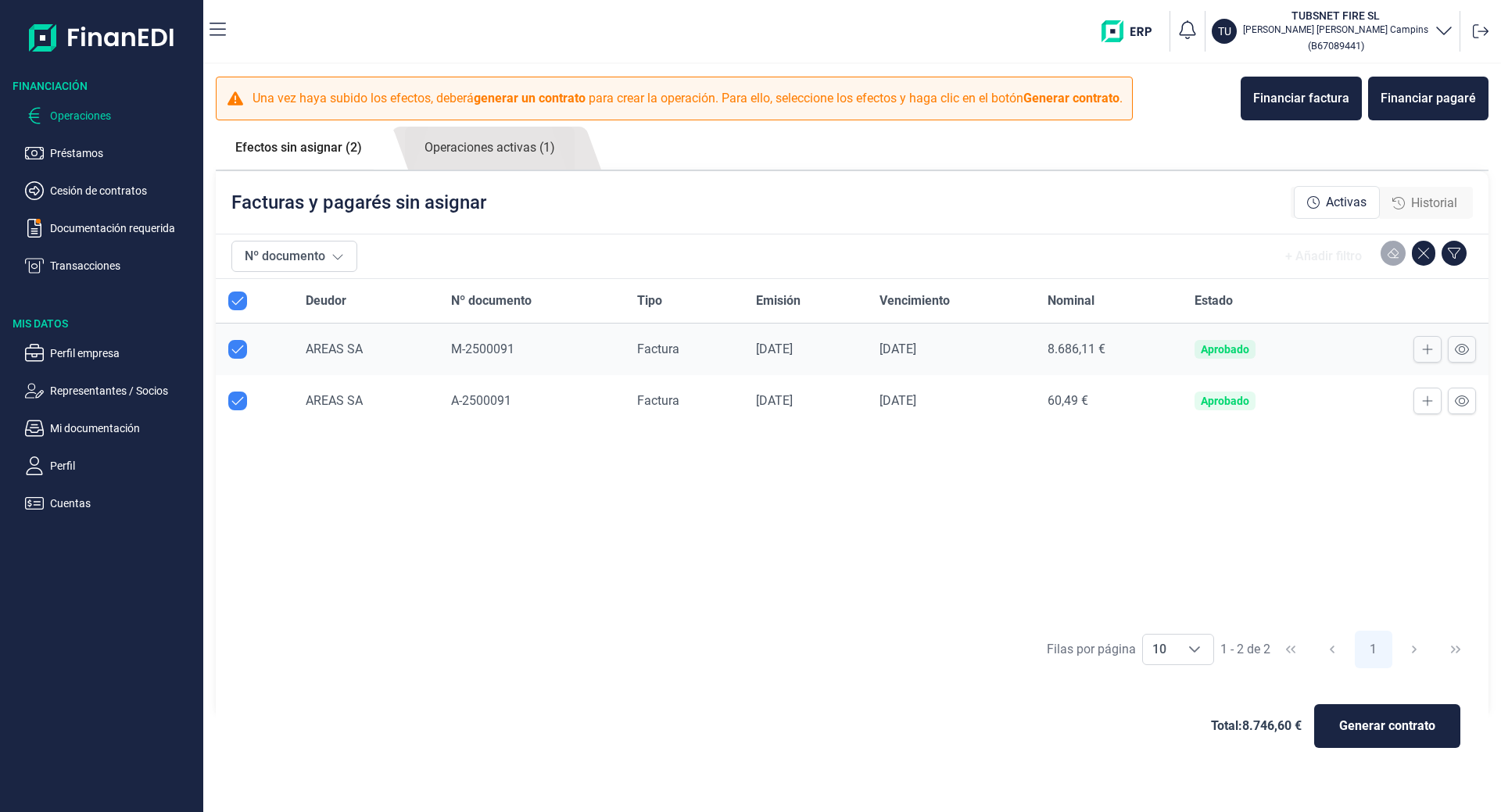 The height and width of the screenshot is (812, 1501). Describe the element at coordinates (124, 429) in the screenshot. I see `p: Mi documentación` at that location.